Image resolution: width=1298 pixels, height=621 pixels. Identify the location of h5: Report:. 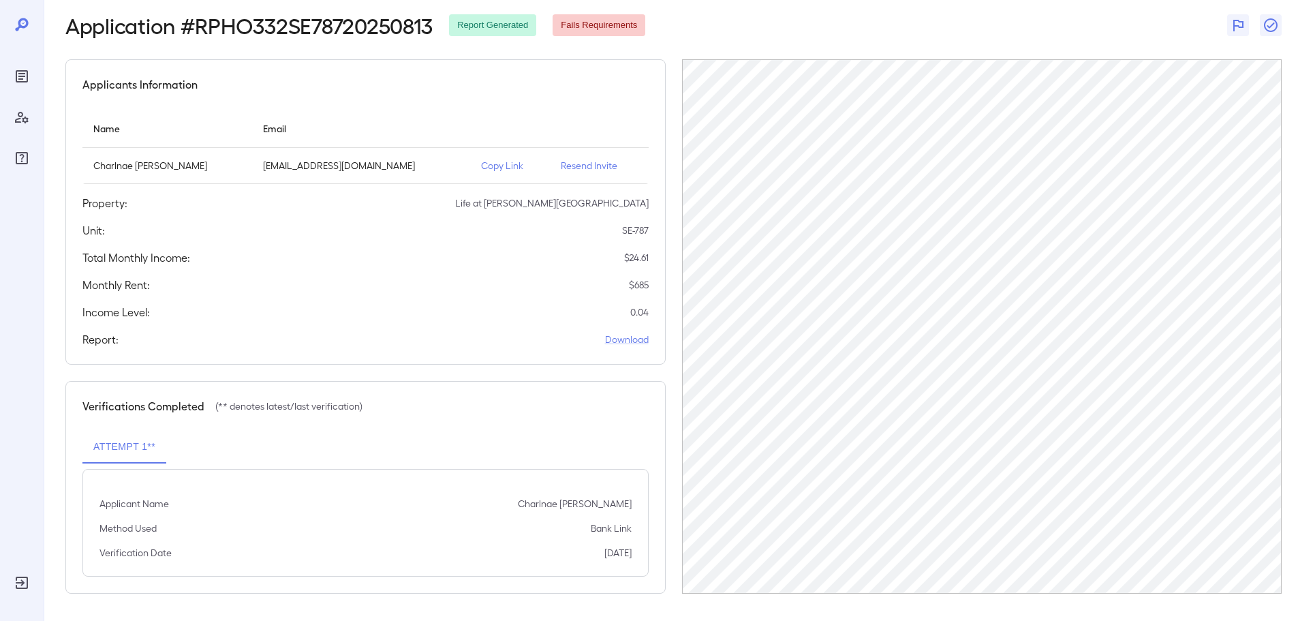
(100, 339).